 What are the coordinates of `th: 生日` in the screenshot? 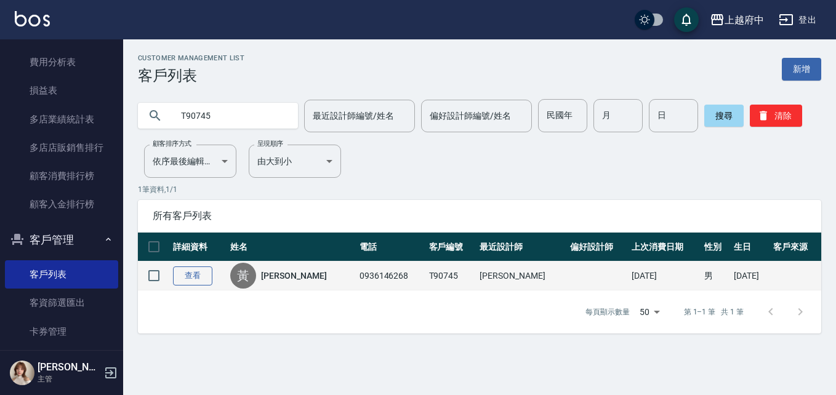 It's located at (750, 247).